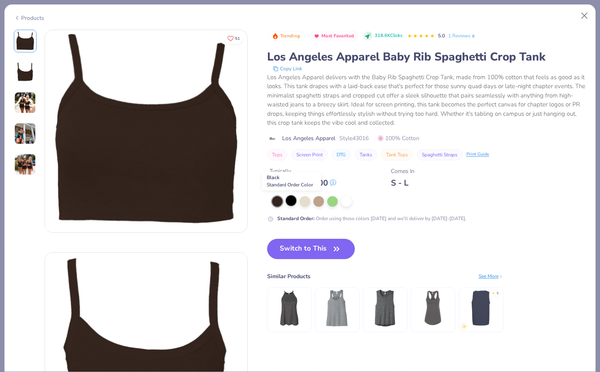 This screenshot has width=600, height=372. What do you see at coordinates (480, 308) in the screenshot?
I see `img: Comfort Colors Adult Heavyweight RS Tank` at bounding box center [480, 308].